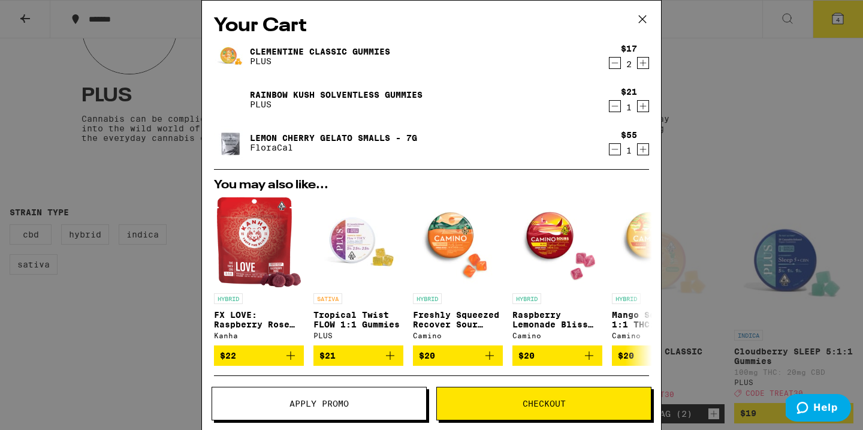 Image resolution: width=863 pixels, height=430 pixels. Describe the element at coordinates (231, 143) in the screenshot. I see `img: Lemon Cherry Gelato Smalls - 7g` at that location.